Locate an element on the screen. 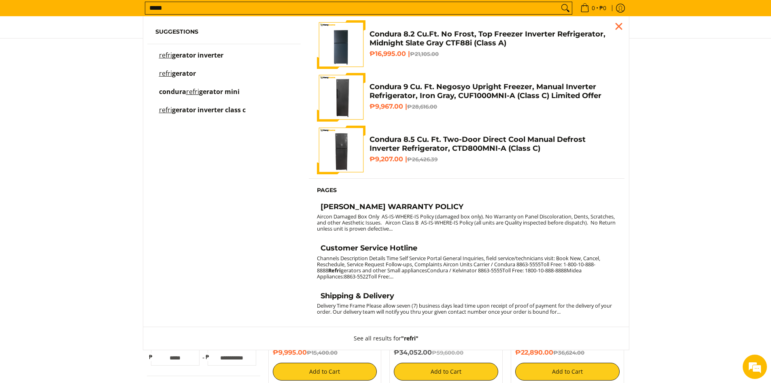 The image size is (771, 383). img: Condura 9 Cu. Ft. Negosyo Upright Freezer, Manual Inverter Refrigerator, Iron Gray, CUF1000MNI-A ... is located at coordinates (341, 97).